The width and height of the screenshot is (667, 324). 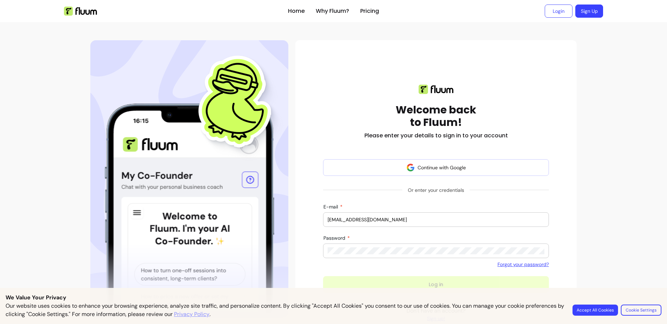 I want to click on h2: Please enter your details to sign in to your account, so click(x=436, y=136).